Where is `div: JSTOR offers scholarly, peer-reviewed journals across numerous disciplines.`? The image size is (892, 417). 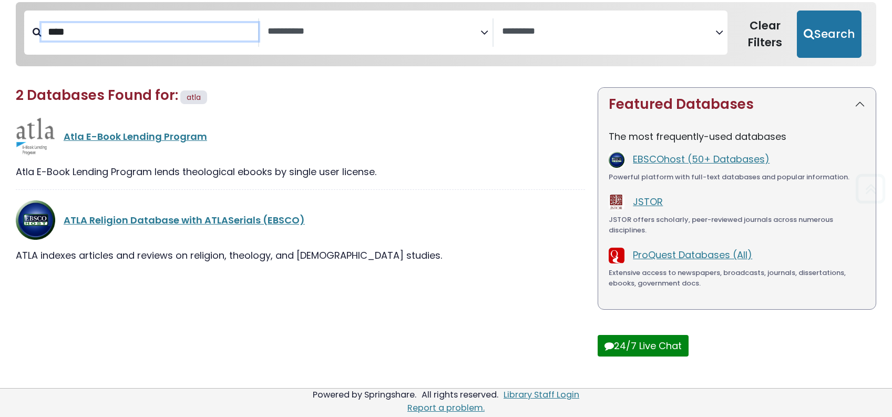 div: JSTOR offers scholarly, peer-reviewed journals across numerous disciplines. is located at coordinates (737, 224).